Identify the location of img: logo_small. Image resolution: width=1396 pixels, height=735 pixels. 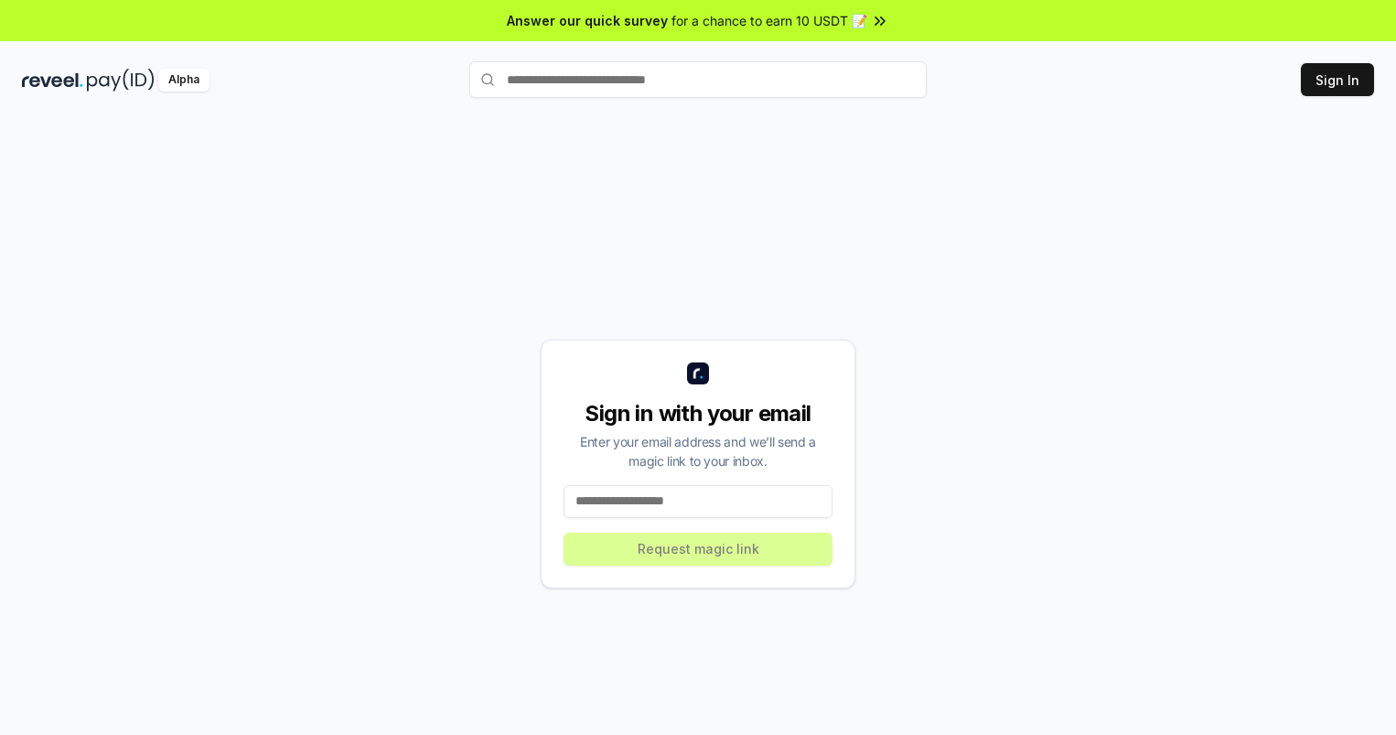
(698, 373).